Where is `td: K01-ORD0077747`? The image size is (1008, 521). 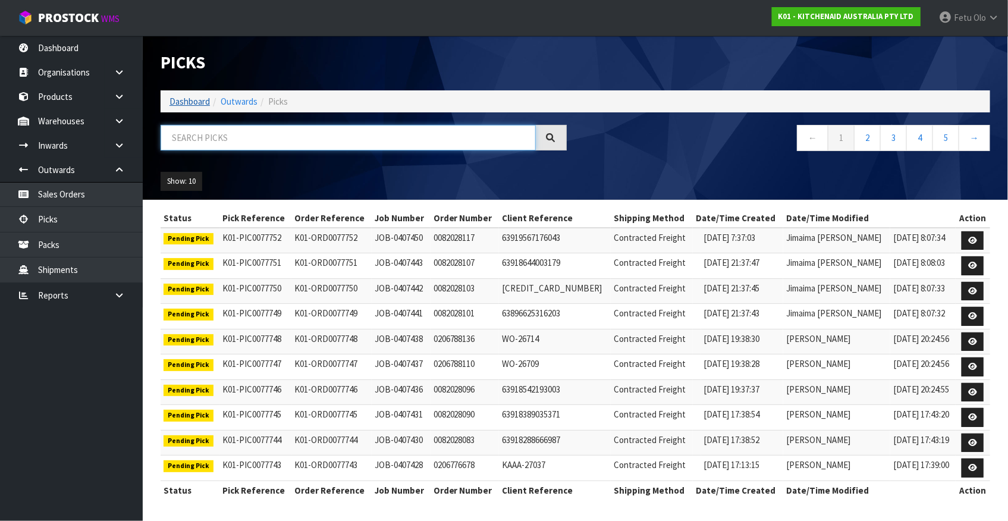
td: K01-ORD0077747 is located at coordinates (331, 367).